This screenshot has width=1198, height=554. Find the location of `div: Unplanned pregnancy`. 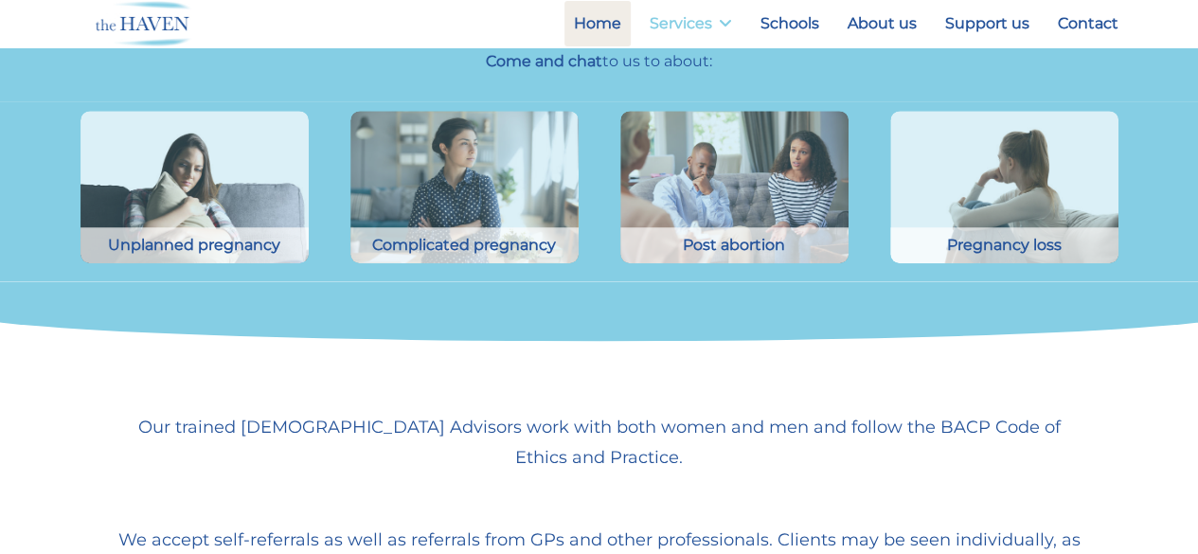

div: Unplanned pregnancy is located at coordinates (194, 245).